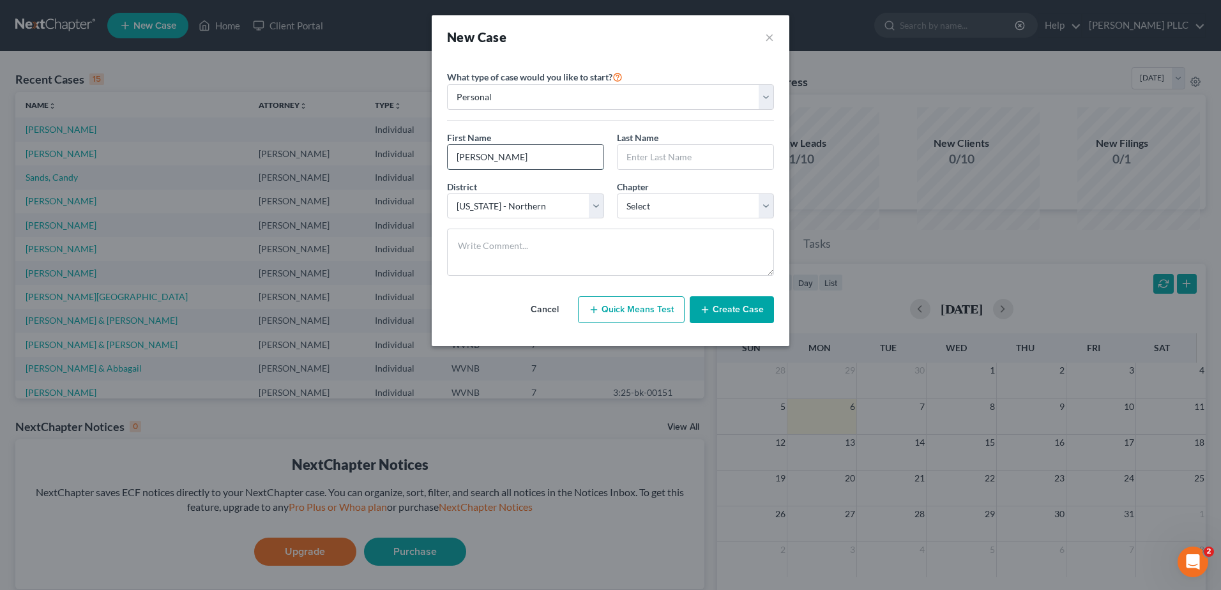  What do you see at coordinates (631, 310) in the screenshot?
I see `button: Quick Means Test` at bounding box center [631, 310].